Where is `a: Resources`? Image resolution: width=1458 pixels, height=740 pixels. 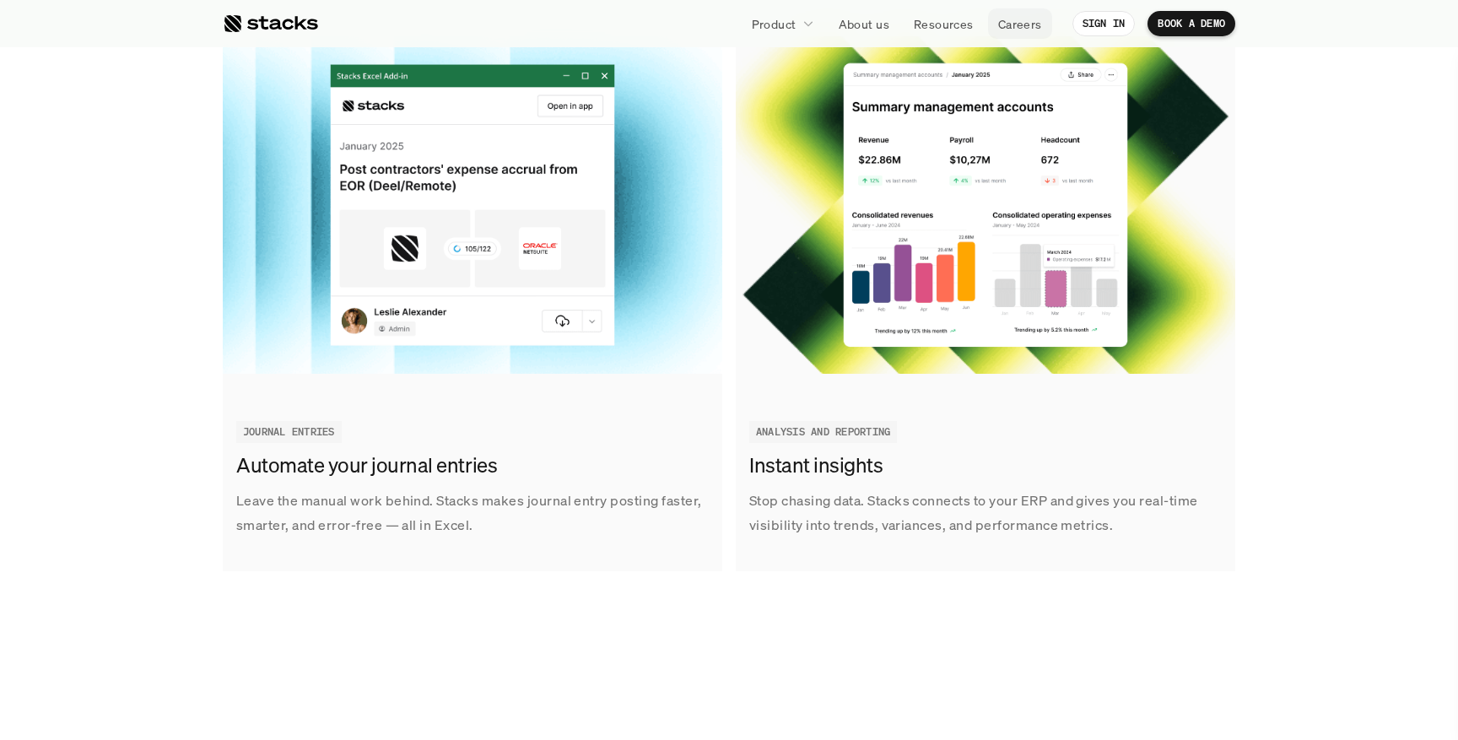
a: Resources is located at coordinates (943, 24).